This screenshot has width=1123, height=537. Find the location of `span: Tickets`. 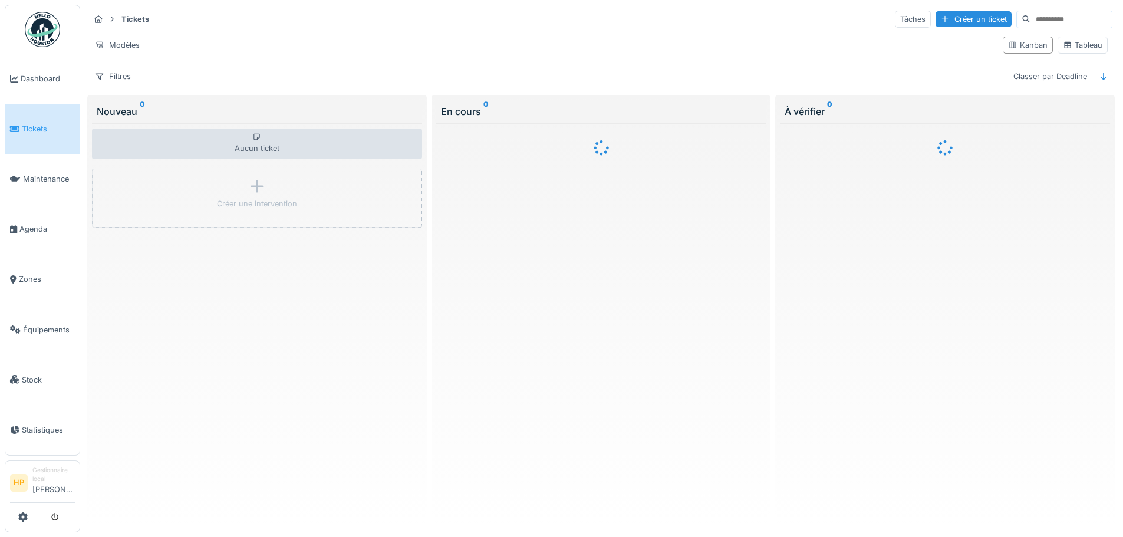

span: Tickets is located at coordinates (48, 129).